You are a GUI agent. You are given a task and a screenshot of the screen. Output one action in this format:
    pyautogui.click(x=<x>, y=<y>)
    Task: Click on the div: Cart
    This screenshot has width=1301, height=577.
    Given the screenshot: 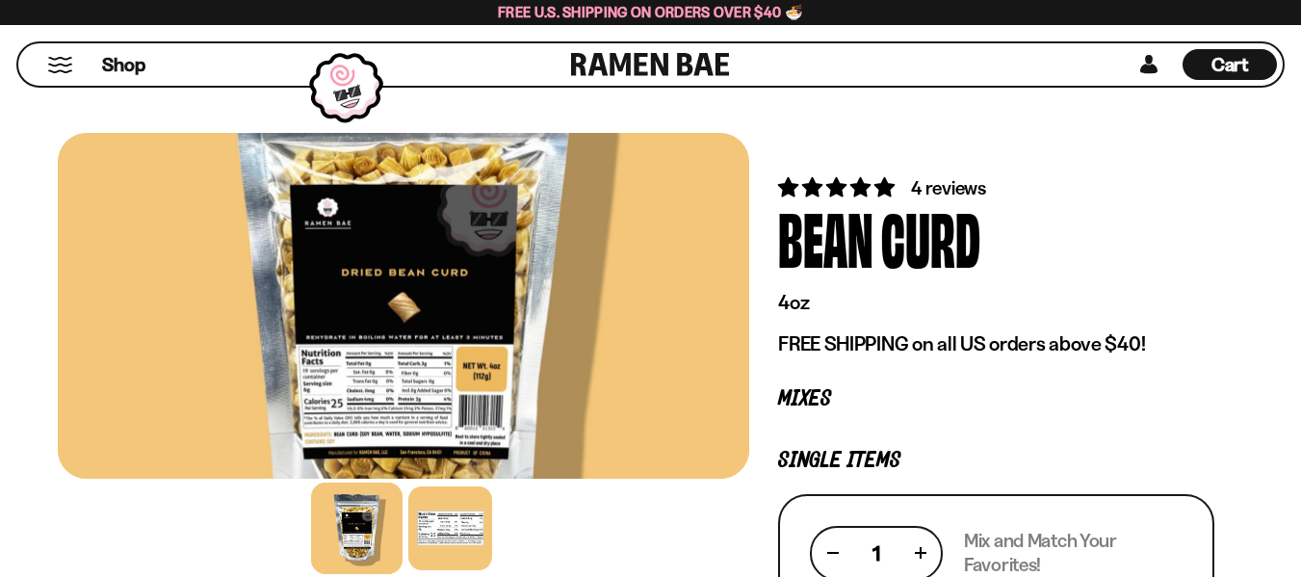 What is the action you would take?
    pyautogui.click(x=1229, y=64)
    